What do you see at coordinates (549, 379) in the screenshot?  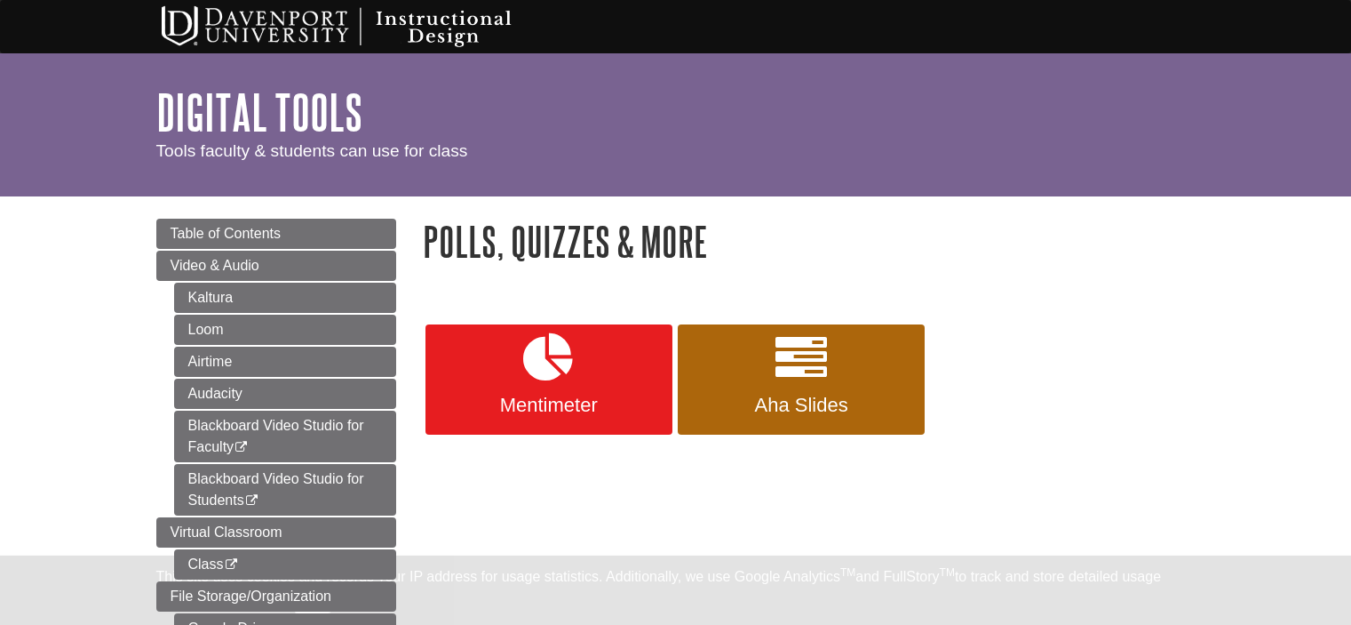 I see `a: Mentimeter` at bounding box center [549, 379].